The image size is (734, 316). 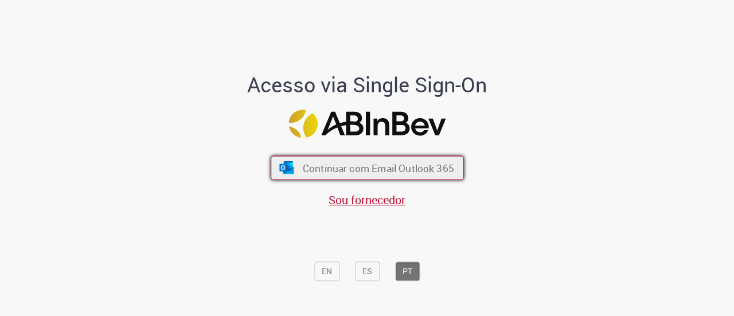 What do you see at coordinates (367, 271) in the screenshot?
I see `button: ES` at bounding box center [367, 271].